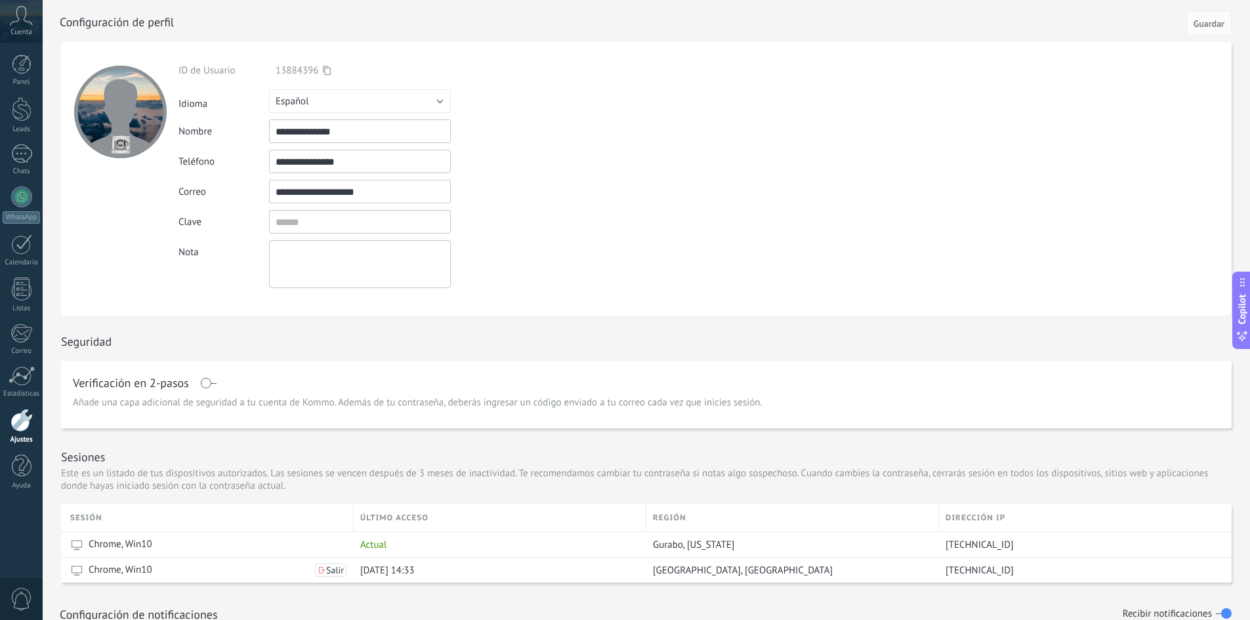 The width and height of the screenshot is (1250, 620). I want to click on div: Listas, so click(22, 308).